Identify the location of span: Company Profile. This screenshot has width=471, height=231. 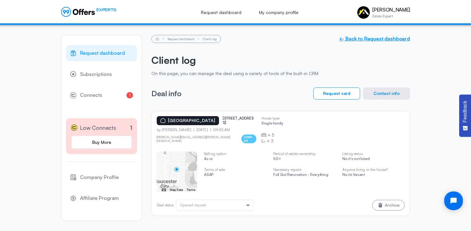
(99, 178).